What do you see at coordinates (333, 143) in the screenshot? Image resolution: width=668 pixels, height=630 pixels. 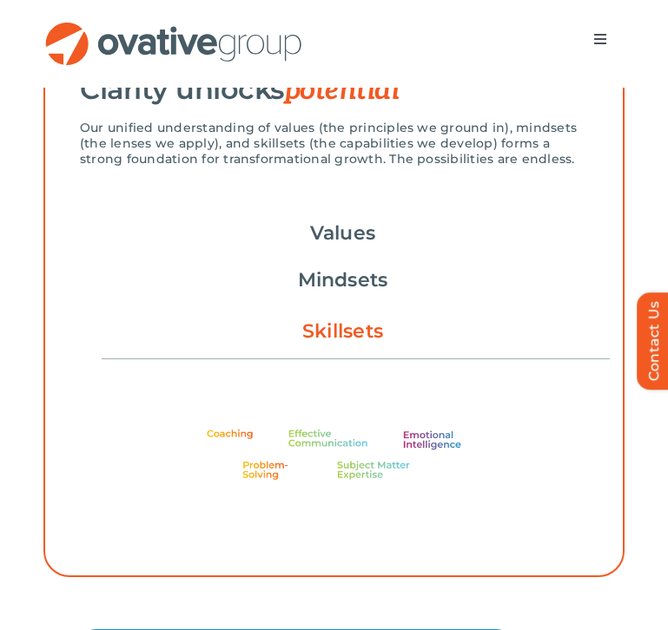 I see `p: Our unified understanding of values (the principles we ground in), mindsets (the lenses we apply)...` at bounding box center [333, 143].